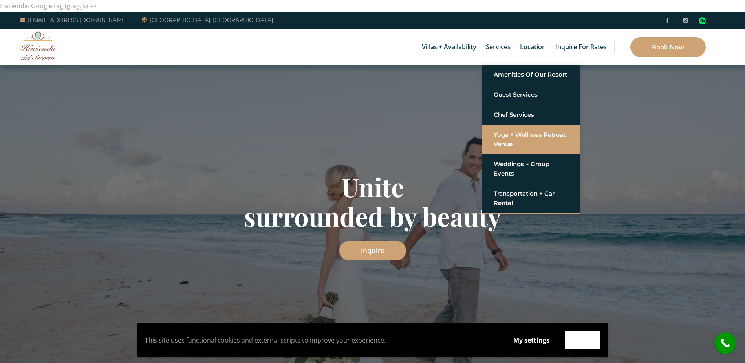 The width and height of the screenshot is (745, 363). Describe the element at coordinates (583, 340) in the screenshot. I see `button: Accept` at that location.